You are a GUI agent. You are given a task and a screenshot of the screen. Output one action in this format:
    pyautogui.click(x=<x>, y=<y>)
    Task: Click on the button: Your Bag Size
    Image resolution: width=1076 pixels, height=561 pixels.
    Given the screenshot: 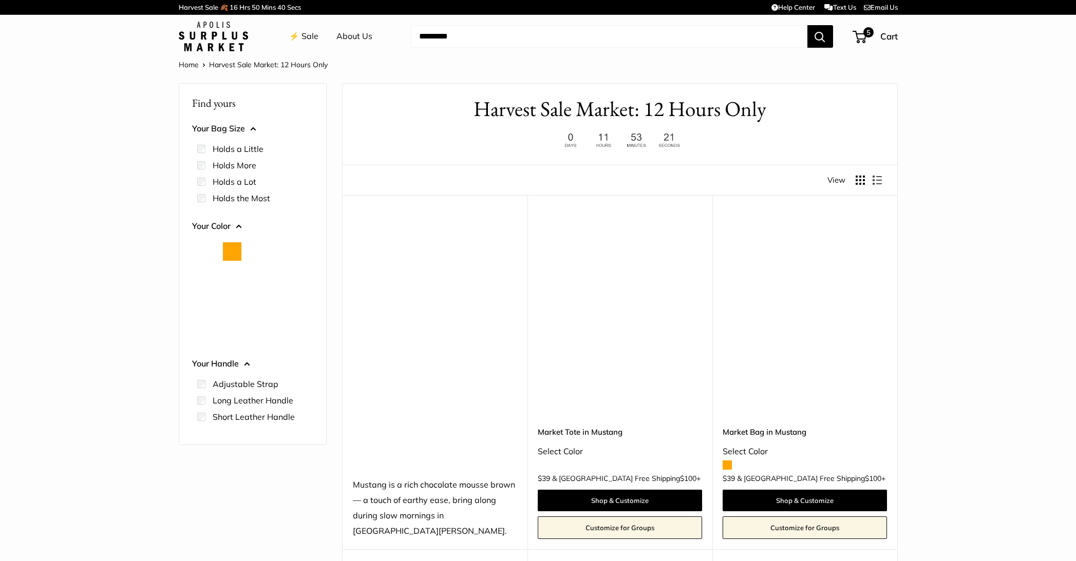 What is the action you would take?
    pyautogui.click(x=253, y=129)
    